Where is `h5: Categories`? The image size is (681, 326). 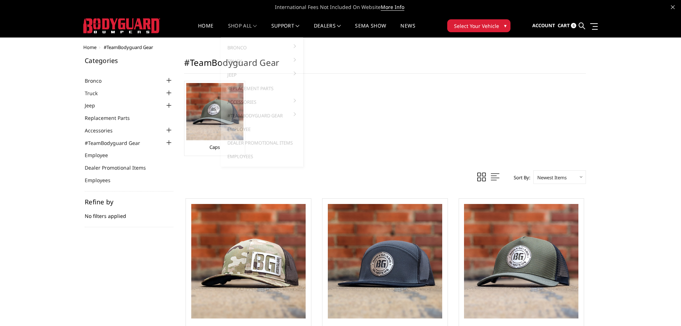 h5: Categories is located at coordinates (129, 60).